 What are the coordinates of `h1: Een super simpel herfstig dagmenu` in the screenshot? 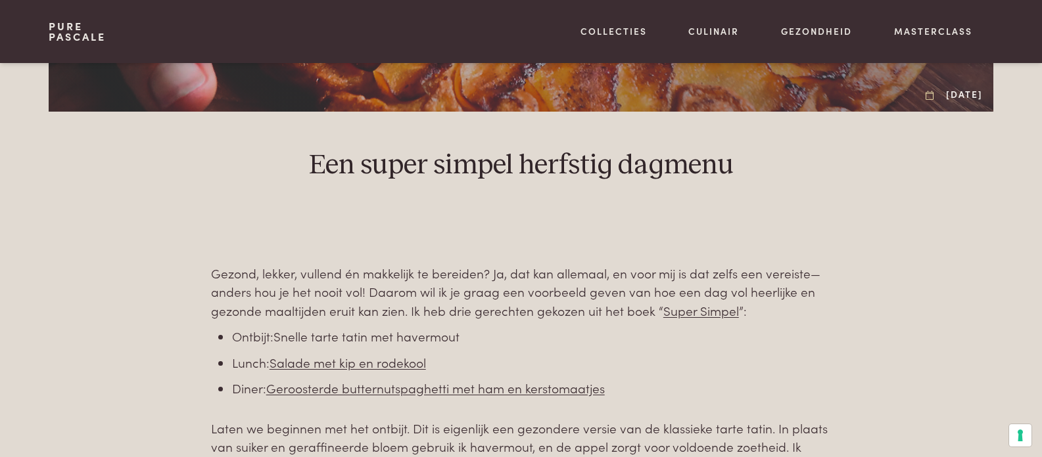 It's located at (521, 166).